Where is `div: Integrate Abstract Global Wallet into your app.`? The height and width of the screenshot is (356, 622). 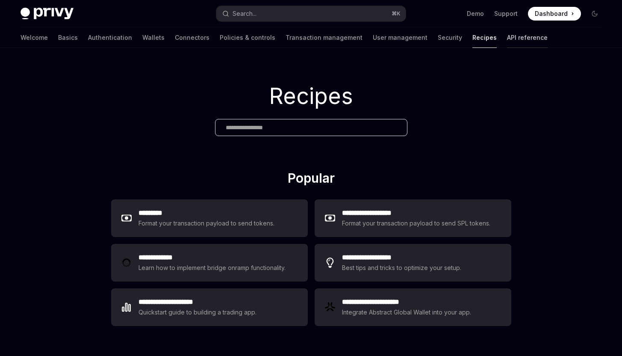 div: Integrate Abstract Global Wallet into your app. is located at coordinates (407, 312).